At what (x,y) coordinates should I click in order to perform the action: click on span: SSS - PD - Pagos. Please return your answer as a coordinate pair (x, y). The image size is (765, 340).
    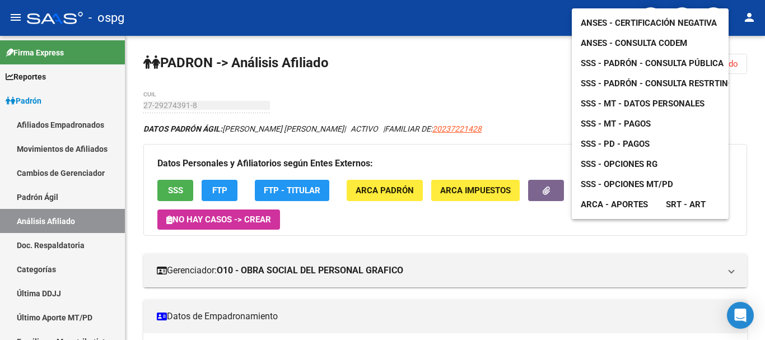
    Looking at the image, I should click on (615, 144).